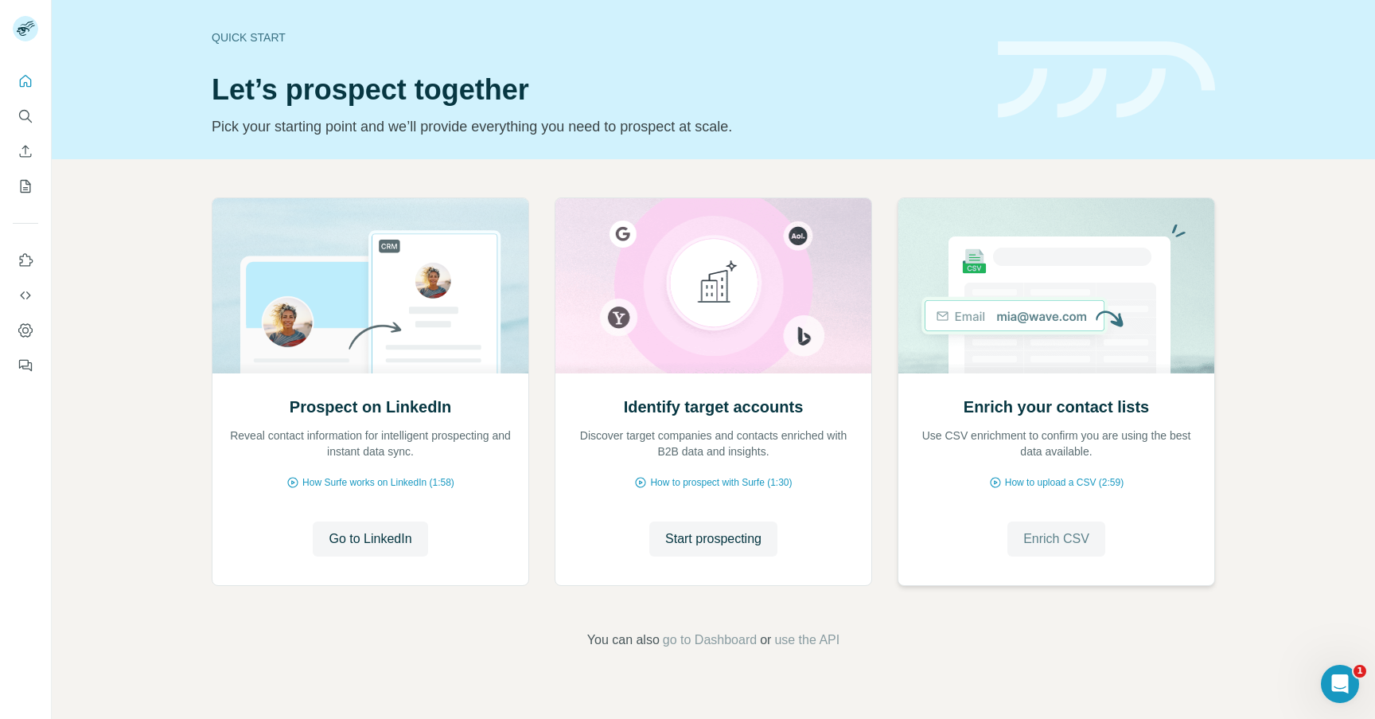  What do you see at coordinates (710, 640) in the screenshot?
I see `button: go to Dashboard` at bounding box center [710, 640].